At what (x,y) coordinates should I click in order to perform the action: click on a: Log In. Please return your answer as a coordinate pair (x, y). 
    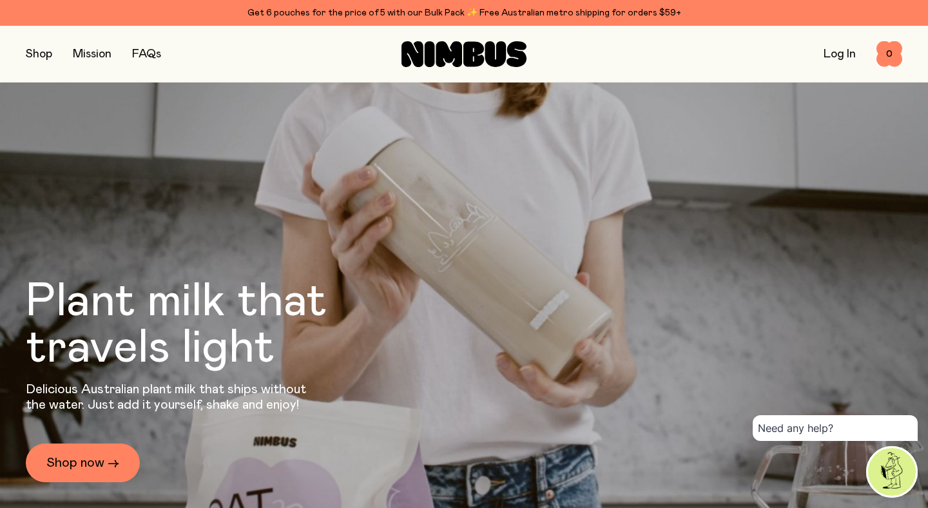
    Looking at the image, I should click on (840, 54).